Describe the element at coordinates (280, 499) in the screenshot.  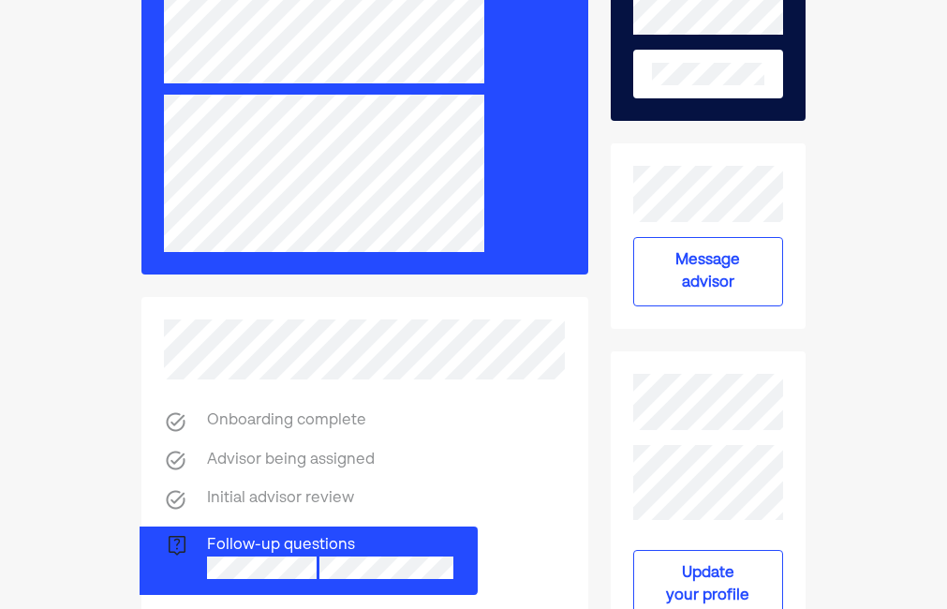
I see `div: Initial advisor review` at that location.